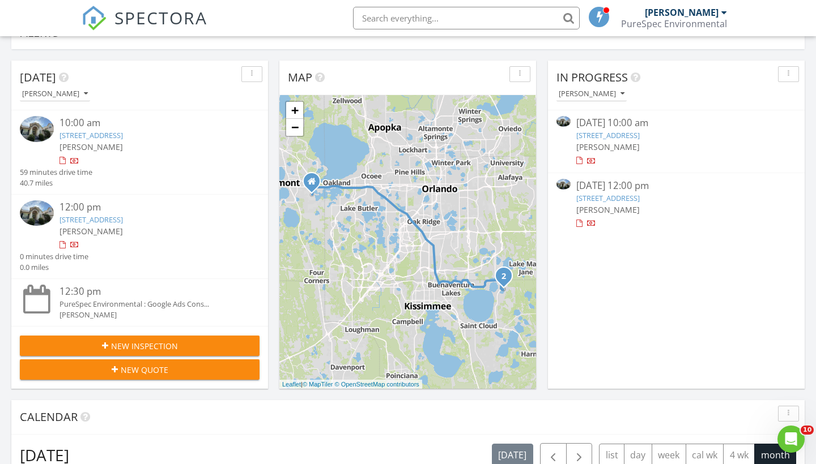 Image resolution: width=816 pixels, height=464 pixels. Describe the element at coordinates (139, 346) in the screenshot. I see `button: New Inspection` at that location.